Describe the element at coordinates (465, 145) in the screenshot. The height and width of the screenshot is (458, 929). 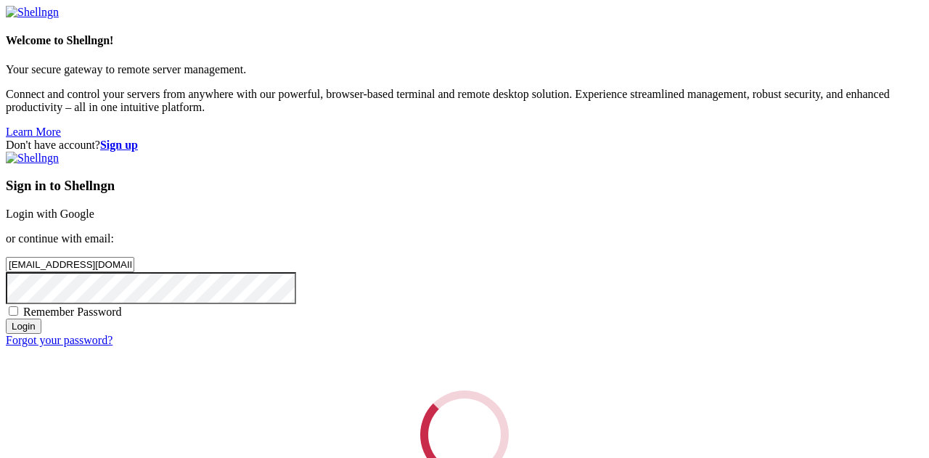
I see `div: Don't have account?` at that location.